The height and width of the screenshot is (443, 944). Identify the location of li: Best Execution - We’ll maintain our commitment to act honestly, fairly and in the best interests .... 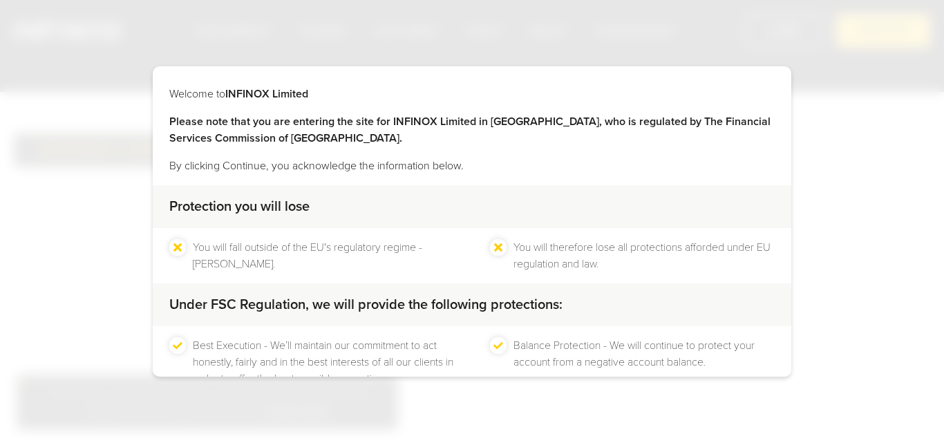
(323, 362).